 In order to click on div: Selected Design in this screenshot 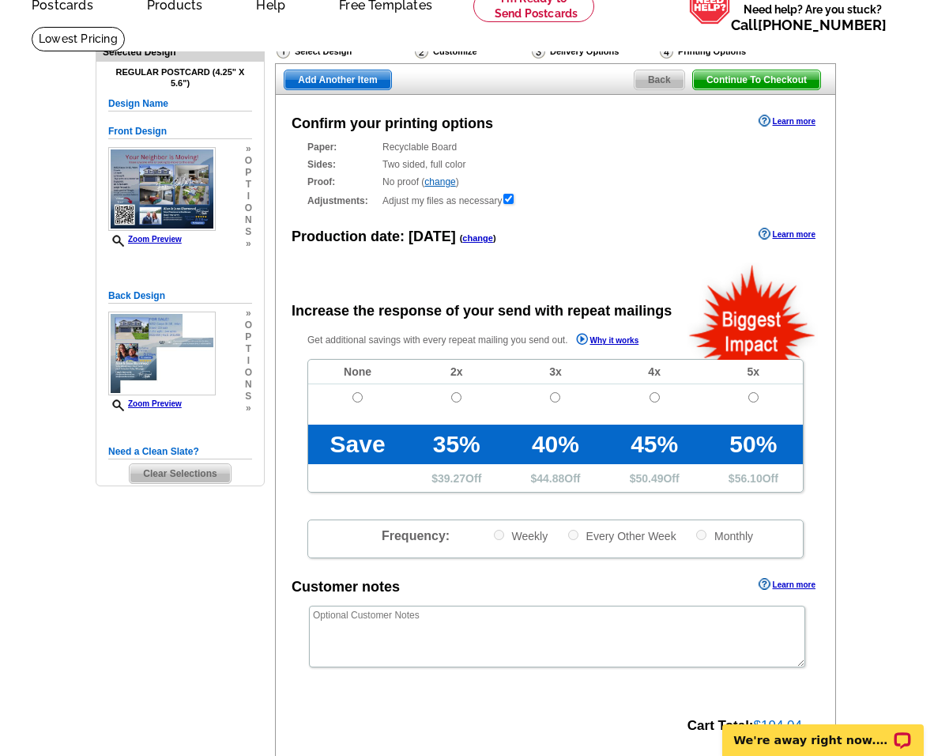, I will do `click(180, 51)`.